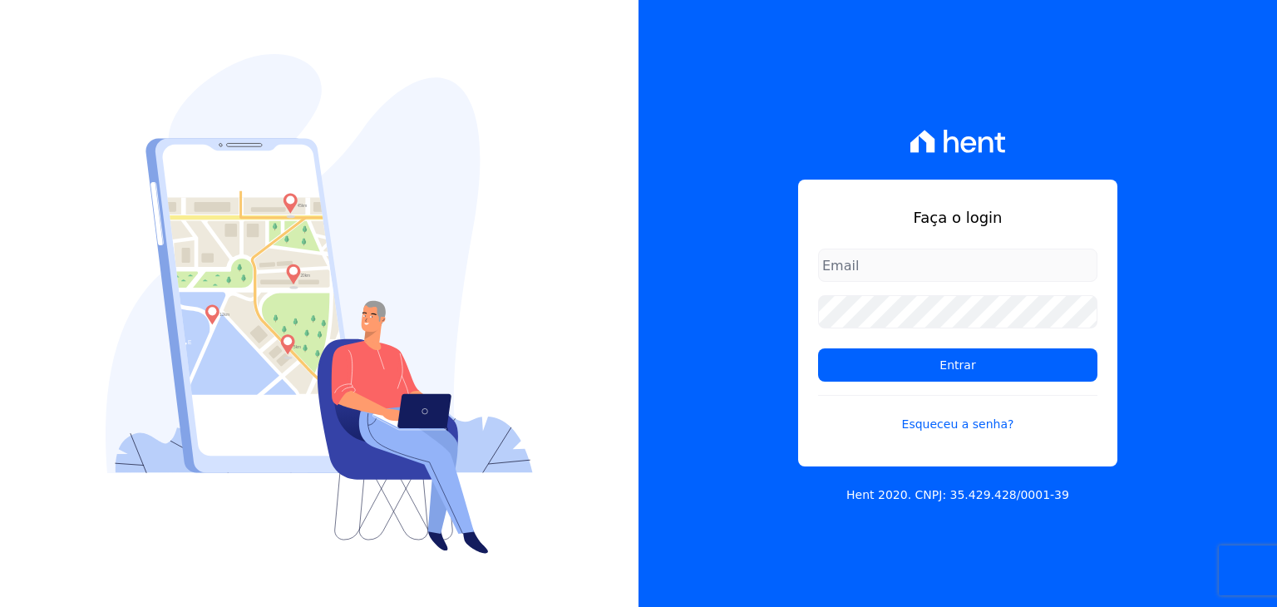 Image resolution: width=1277 pixels, height=607 pixels. I want to click on img: Login, so click(319, 303).